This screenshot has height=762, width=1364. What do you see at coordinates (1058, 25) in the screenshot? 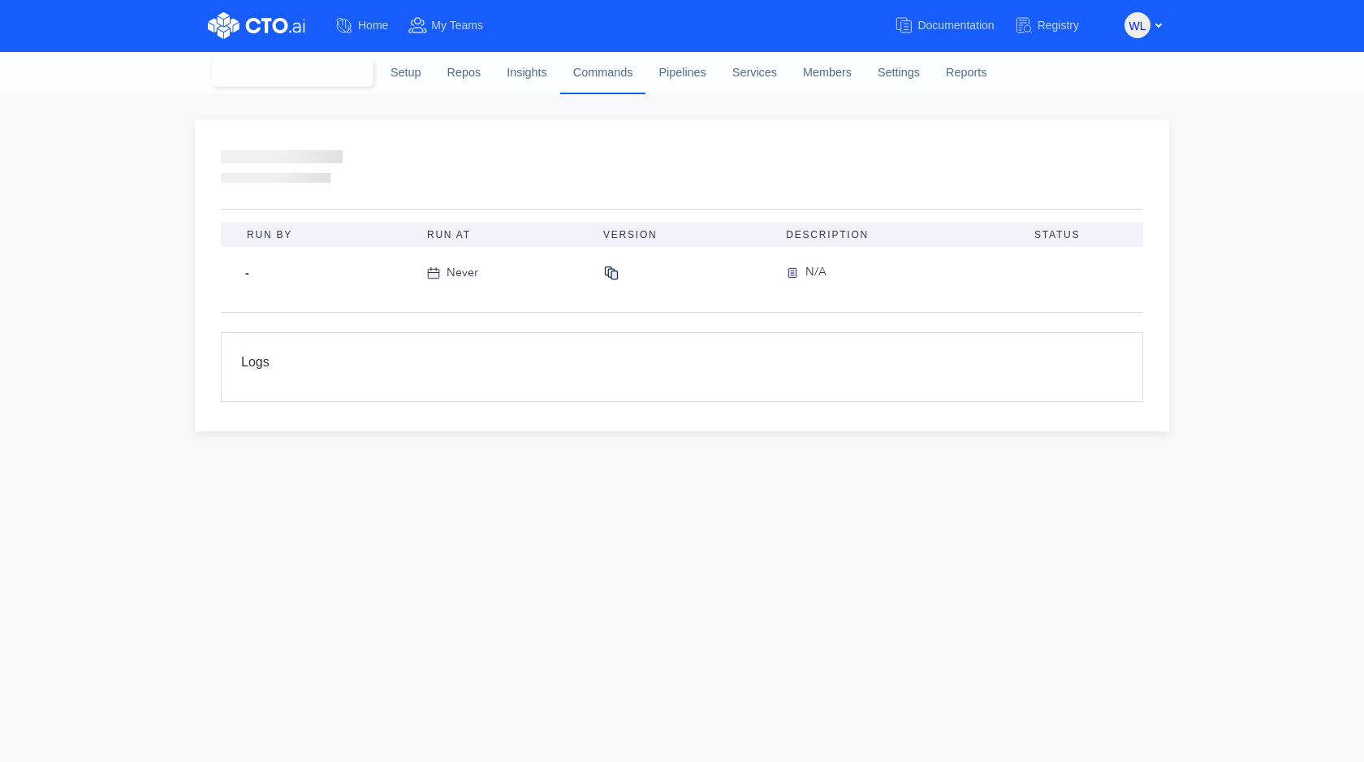
I see `span: Registry` at bounding box center [1058, 25].